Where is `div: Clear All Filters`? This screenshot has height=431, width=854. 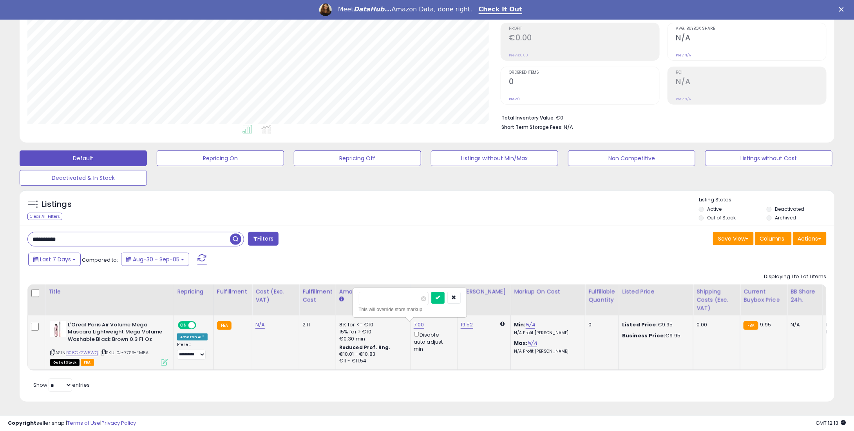
div: Clear All Filters is located at coordinates (45, 216).